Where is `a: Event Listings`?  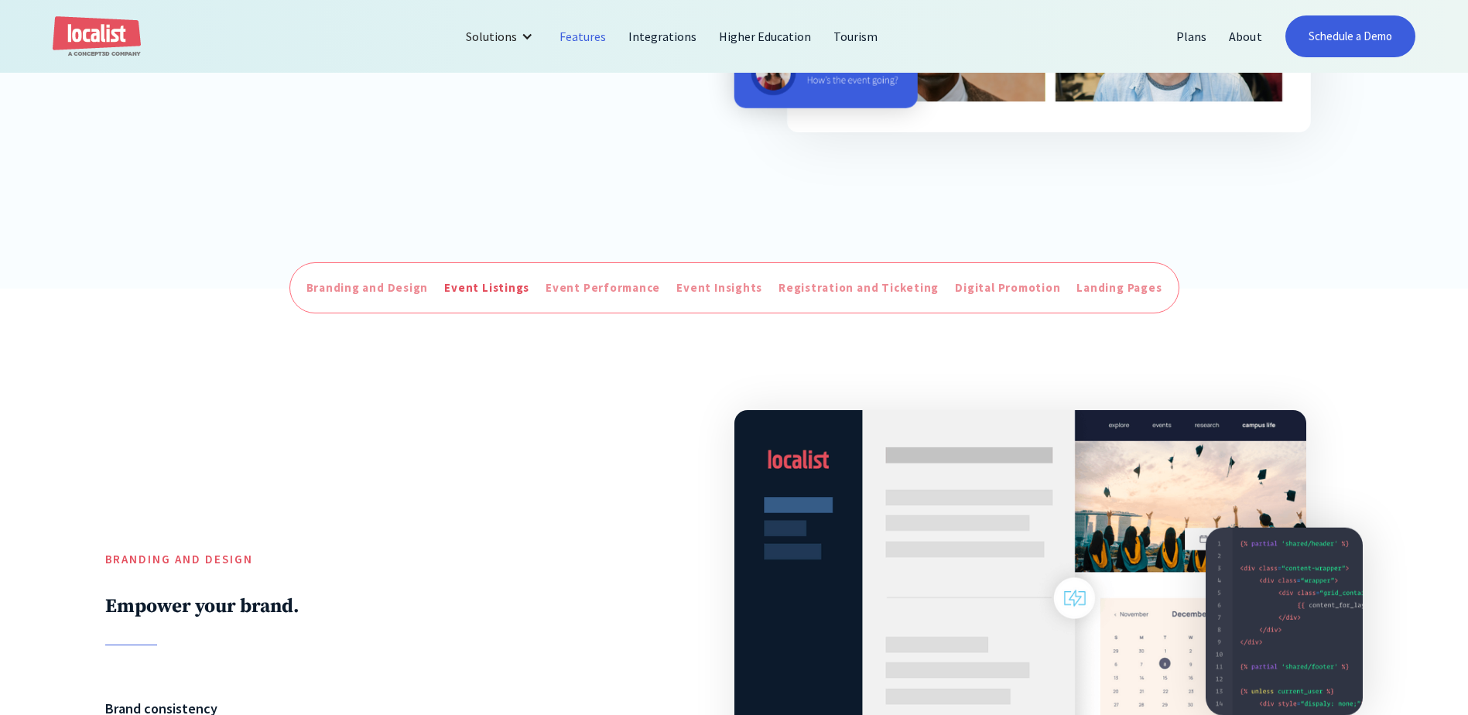
a: Event Listings is located at coordinates (487, 288).